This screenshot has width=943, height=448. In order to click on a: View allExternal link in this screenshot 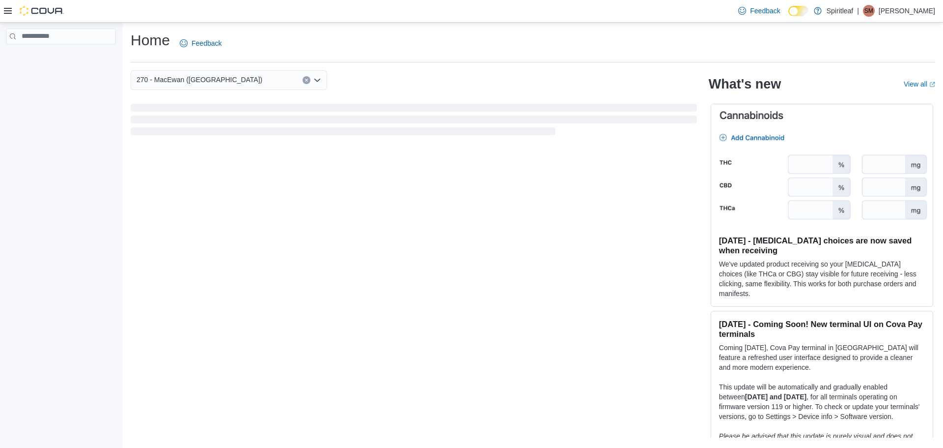, I will do `click(920, 84)`.